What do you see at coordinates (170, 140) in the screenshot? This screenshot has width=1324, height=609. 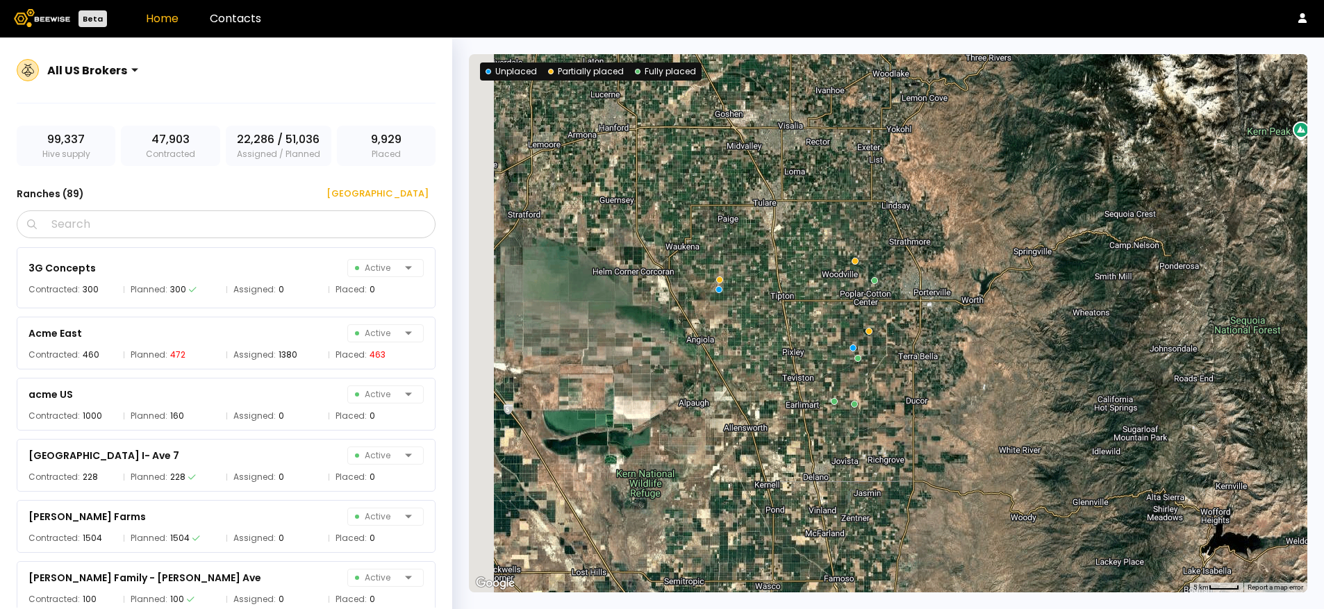 I see `span: 47,903` at bounding box center [170, 140].